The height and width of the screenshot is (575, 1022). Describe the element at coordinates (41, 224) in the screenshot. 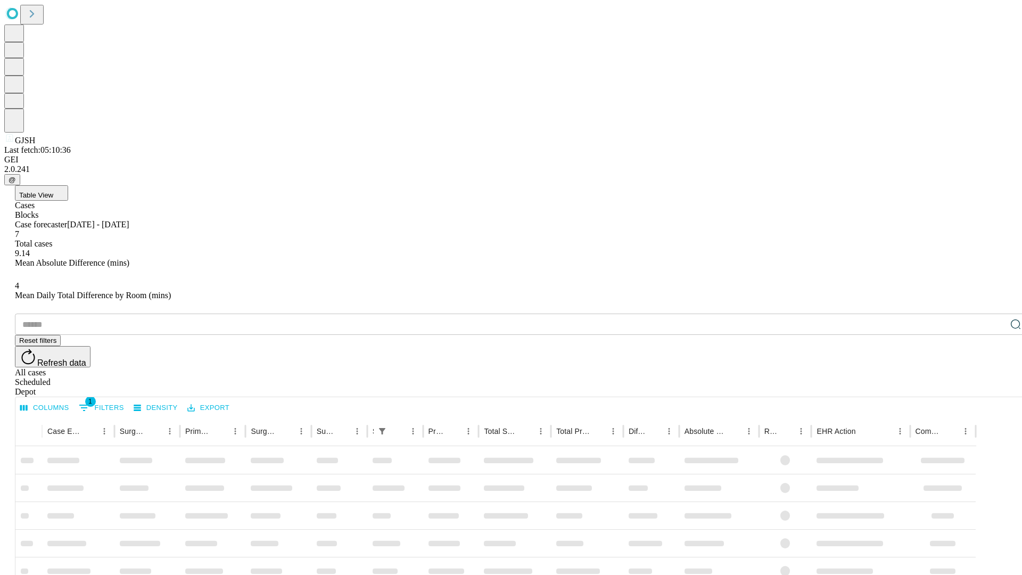

I see `span: Case forecaster` at that location.